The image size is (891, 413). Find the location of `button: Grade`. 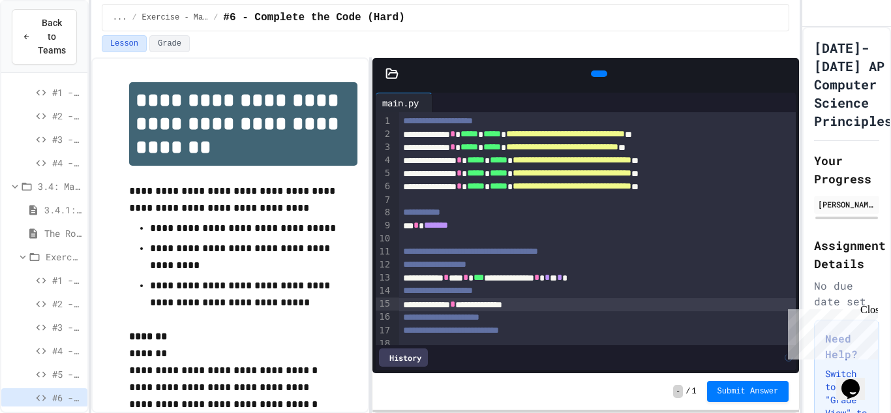

button: Grade is located at coordinates (170, 44).